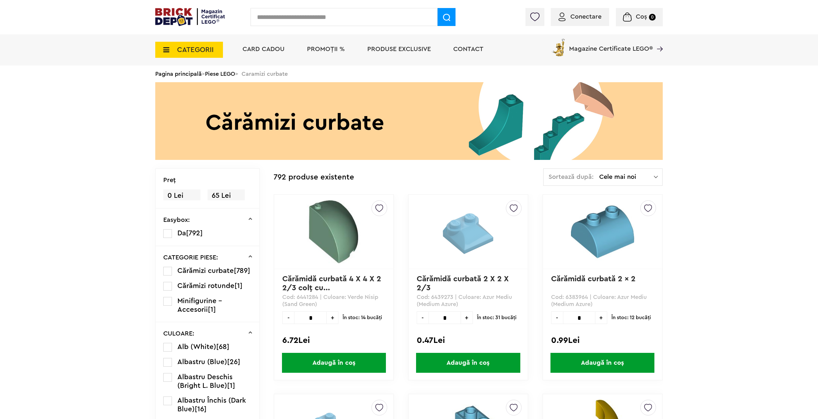 The image size is (818, 419). Describe the element at coordinates (602, 232) in the screenshot. I see `img: Cărămidă curbată 2 x 2` at that location.